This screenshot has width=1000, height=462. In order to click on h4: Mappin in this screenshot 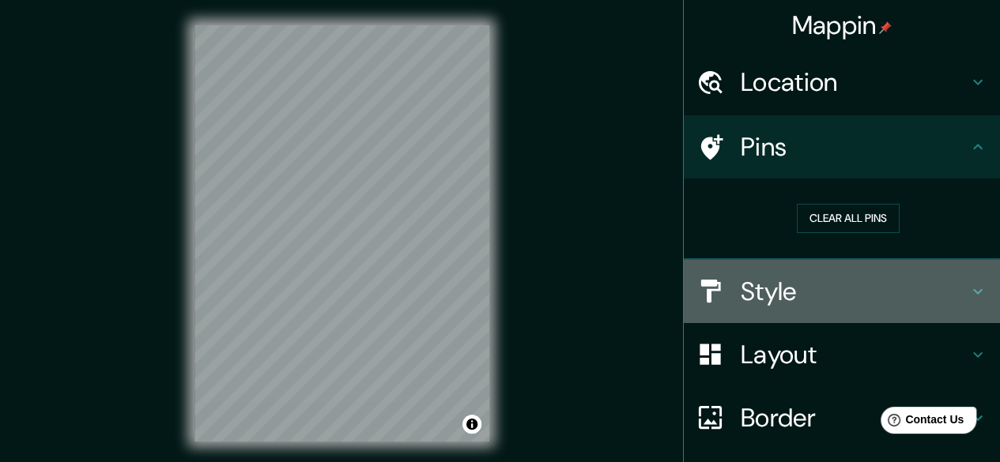, I will do `click(842, 25)`.